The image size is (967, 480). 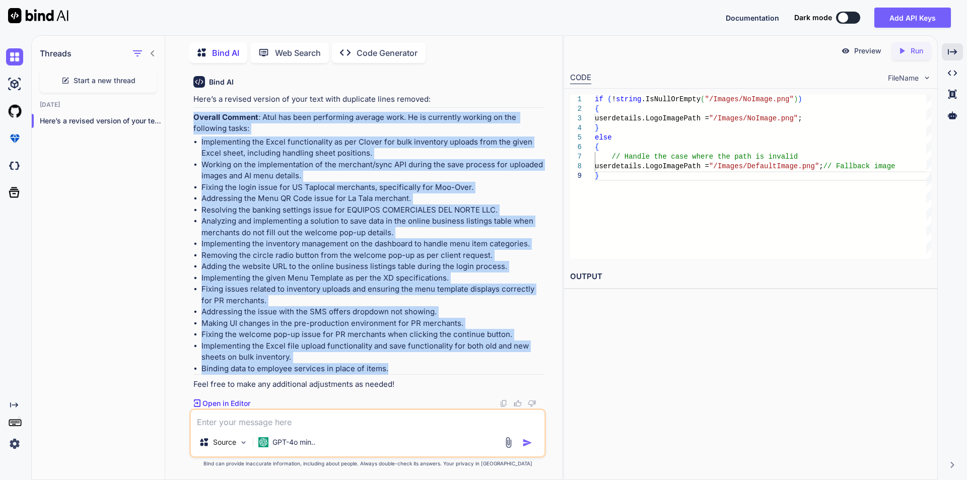 I want to click on img: Bind AI, so click(x=38, y=16).